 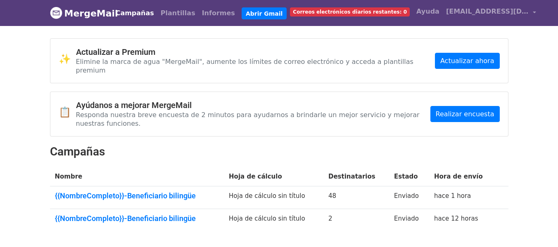 I want to click on font: Hora de envío, so click(x=458, y=177).